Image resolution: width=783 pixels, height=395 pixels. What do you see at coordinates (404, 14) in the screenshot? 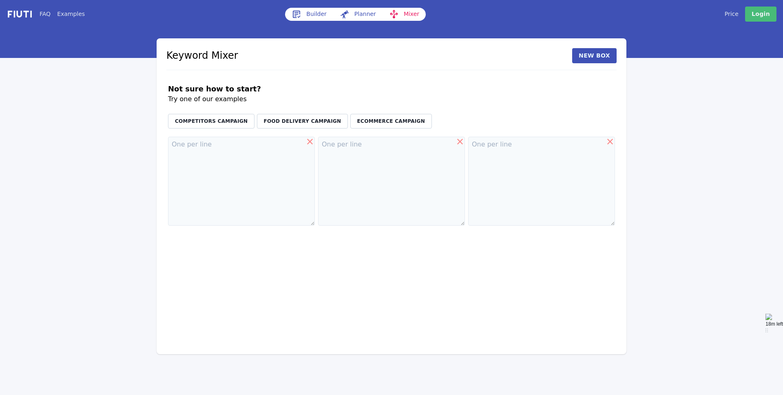
I see `a: Mixer` at bounding box center [404, 14].